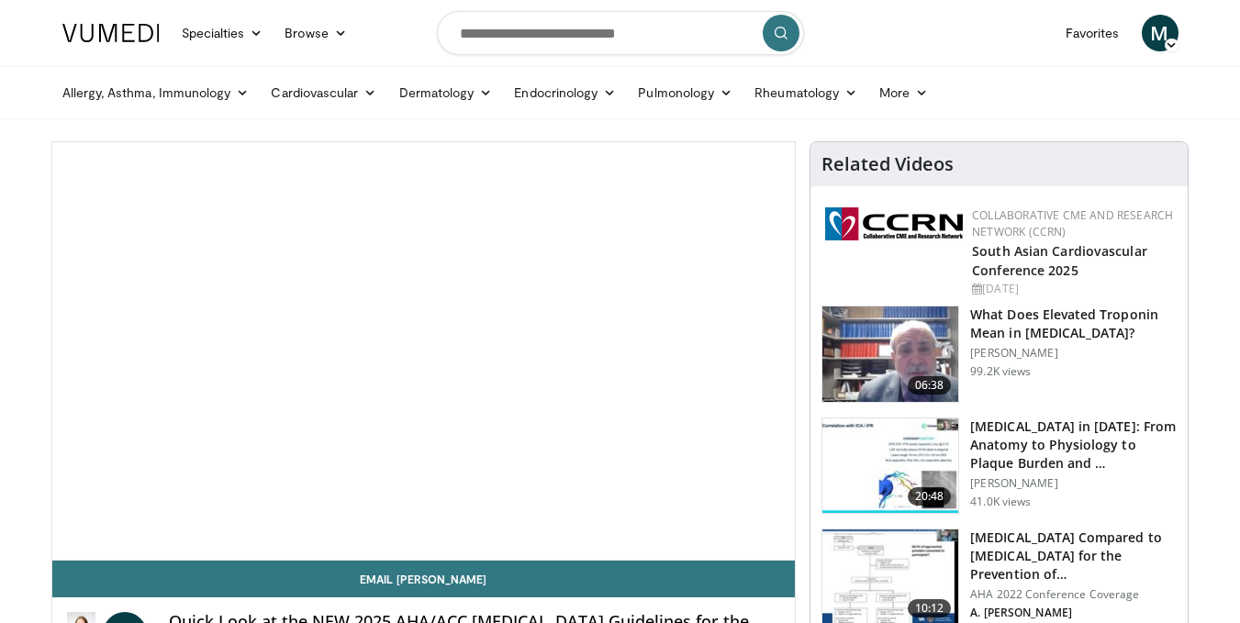 Image resolution: width=1240 pixels, height=623 pixels. I want to click on img: 823da73b-7a00-425d-bb7f-45c8b03b10c3.150x105_q85_crop-smart_upscale.jpg, so click(890, 466).